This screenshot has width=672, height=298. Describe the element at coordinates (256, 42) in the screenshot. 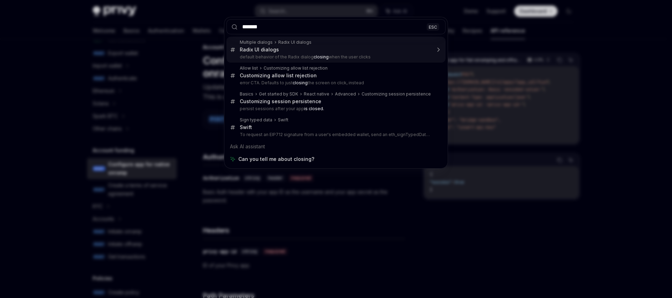

I see `div: Multiple dialogs` at that location.